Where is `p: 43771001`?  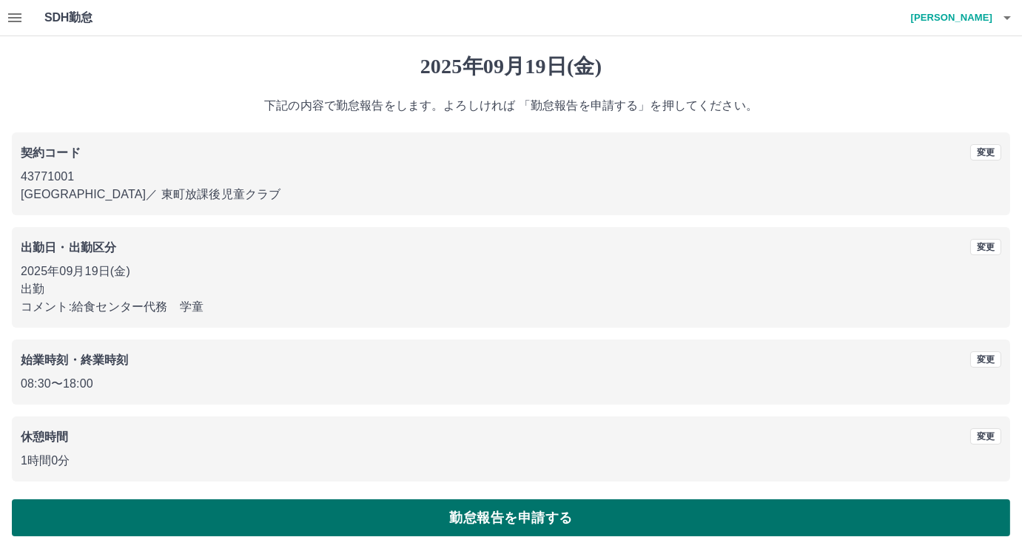
p: 43771001 is located at coordinates (510, 177).